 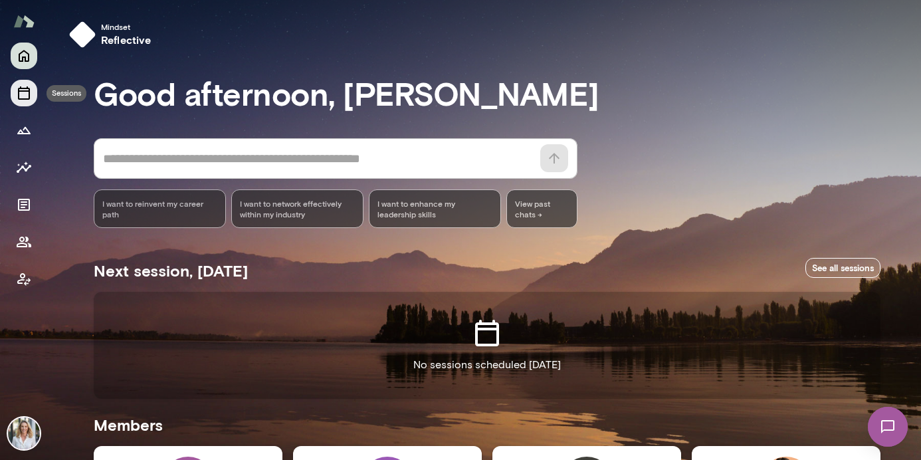 I want to click on img: Mento, so click(x=24, y=21).